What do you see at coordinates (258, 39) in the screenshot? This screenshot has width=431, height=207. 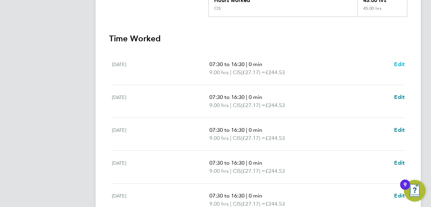 I see `h3: Time Worked` at bounding box center [258, 39].